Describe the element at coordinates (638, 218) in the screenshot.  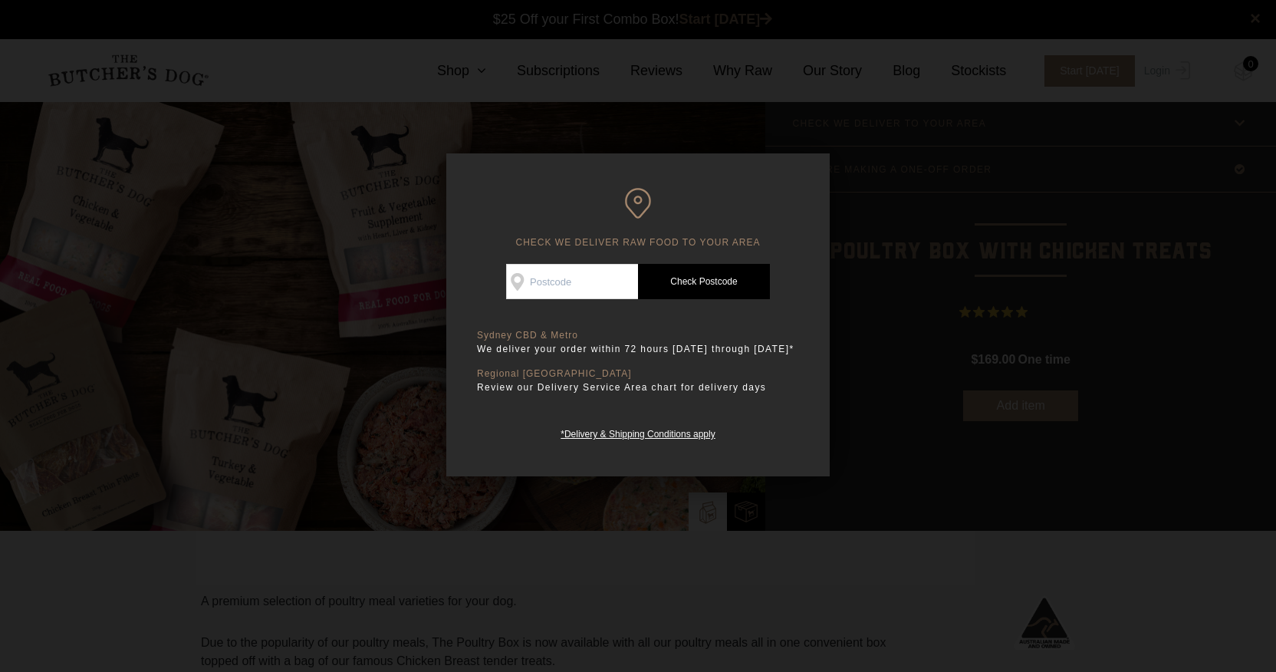
I see `h6: CHECK WE DELIVER RAW FOOD TO YOUR AREA` at that location.